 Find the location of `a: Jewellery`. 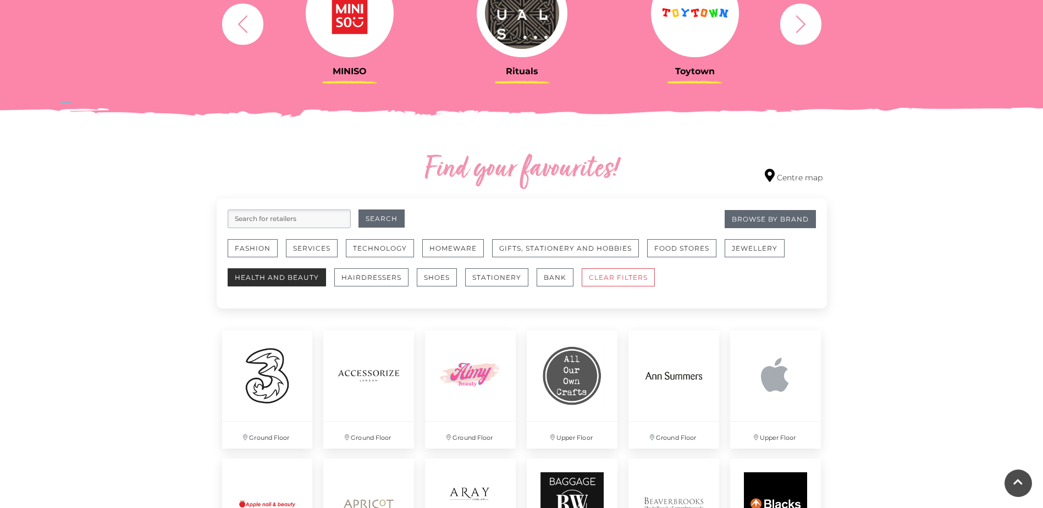

a: Jewellery is located at coordinates (759, 253).